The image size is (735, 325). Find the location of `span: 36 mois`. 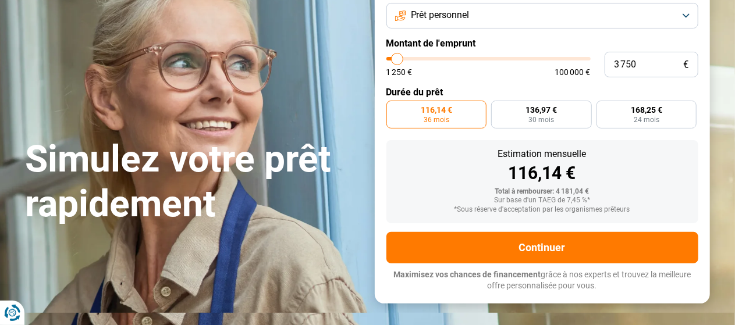

span: 36 mois is located at coordinates (436, 120).